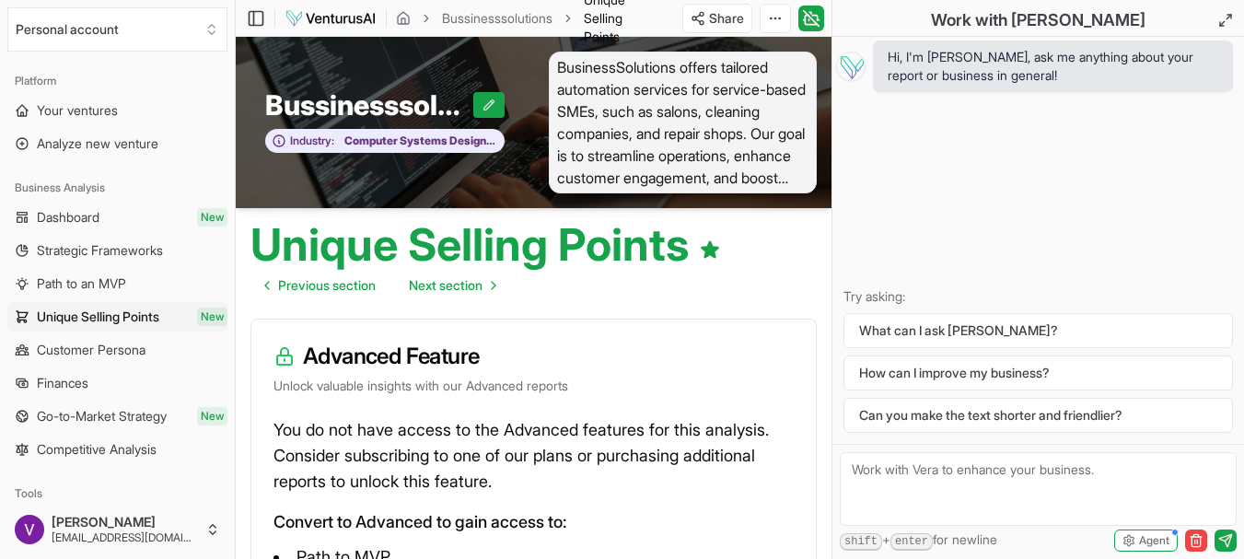 This screenshot has height=559, width=1244. Describe the element at coordinates (327, 286) in the screenshot. I see `span: Previous section` at that location.